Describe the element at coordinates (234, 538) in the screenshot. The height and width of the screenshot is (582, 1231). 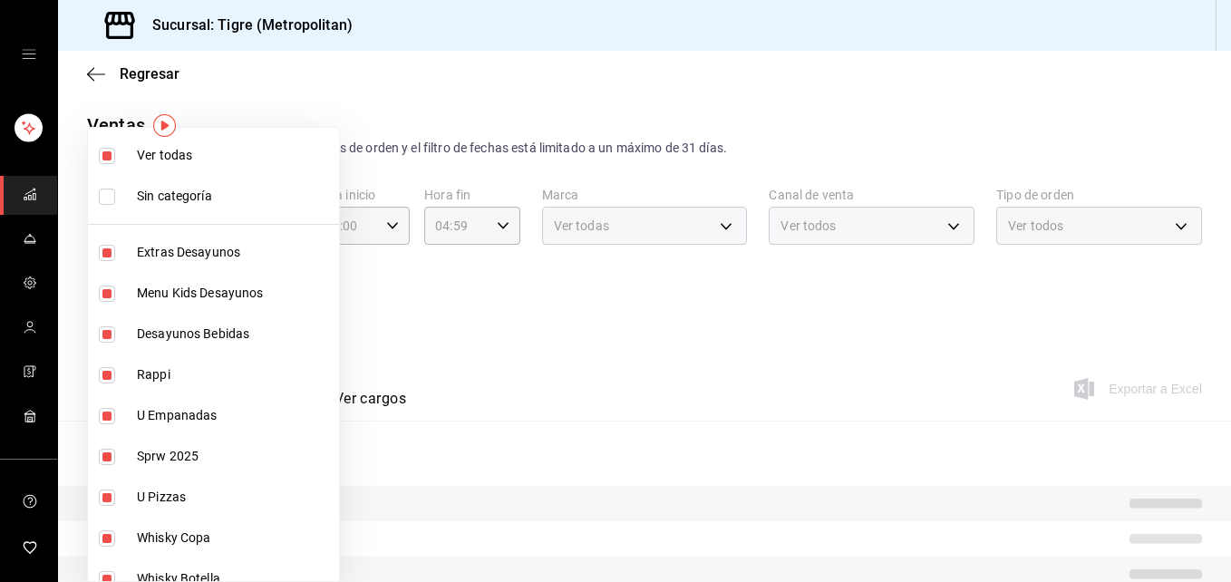
I see `span: Whisky Copa` at that location.